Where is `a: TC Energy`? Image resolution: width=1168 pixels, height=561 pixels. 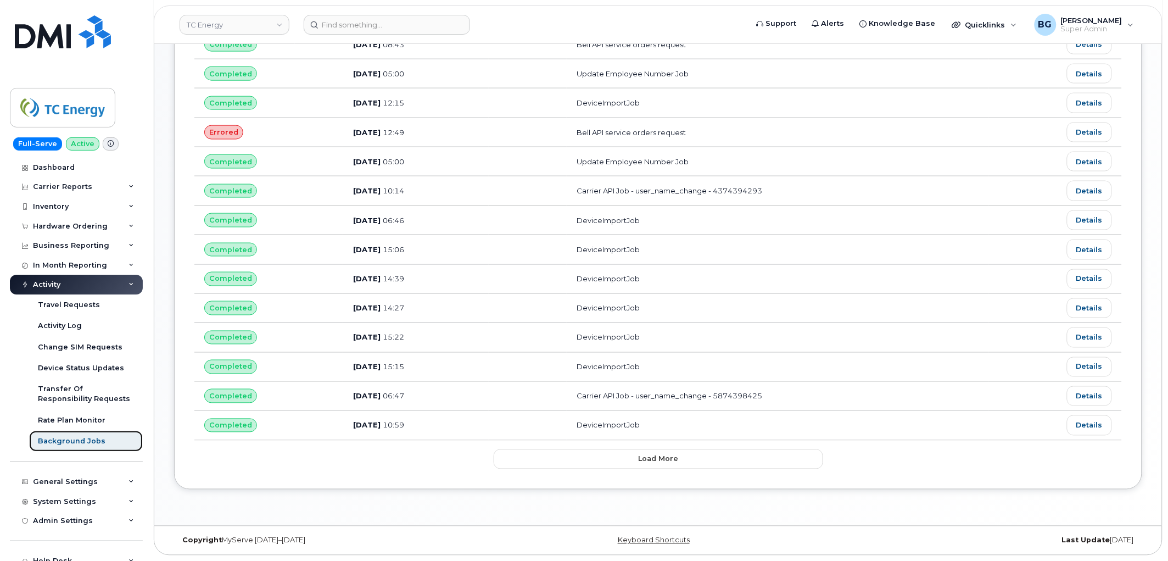 a: TC Energy is located at coordinates (234, 25).